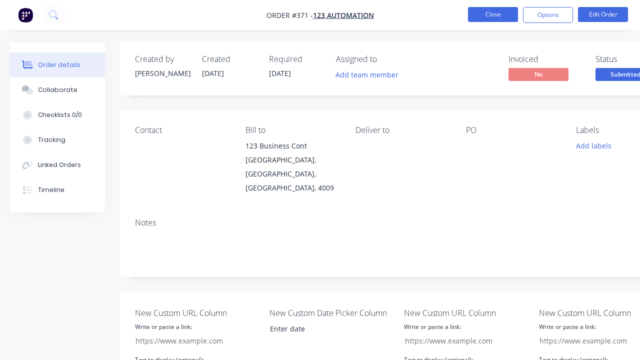 Image resolution: width=640 pixels, height=360 pixels. I want to click on div: Order details, so click(59, 65).